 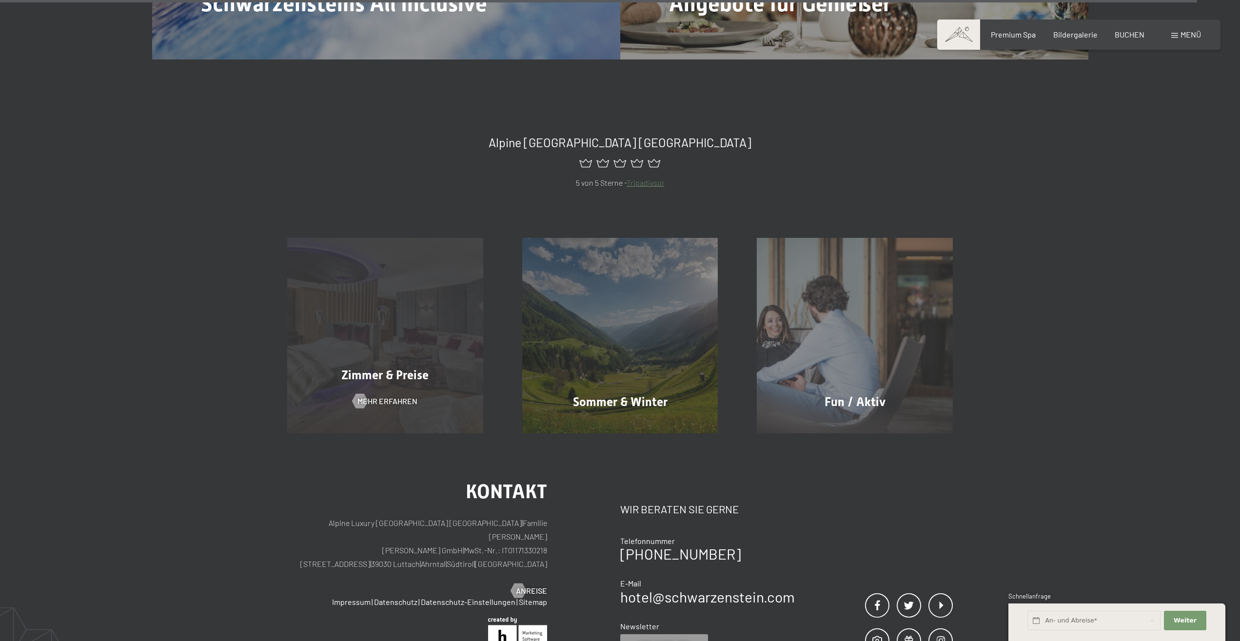 What do you see at coordinates (855, 336) in the screenshot?
I see `a: Wellnesshotel Südtirol SCHWARZENSTEIN - Wellnessurlaub in den Alpen, Wandern und Wellness Fun / A...` at bounding box center [855, 336].